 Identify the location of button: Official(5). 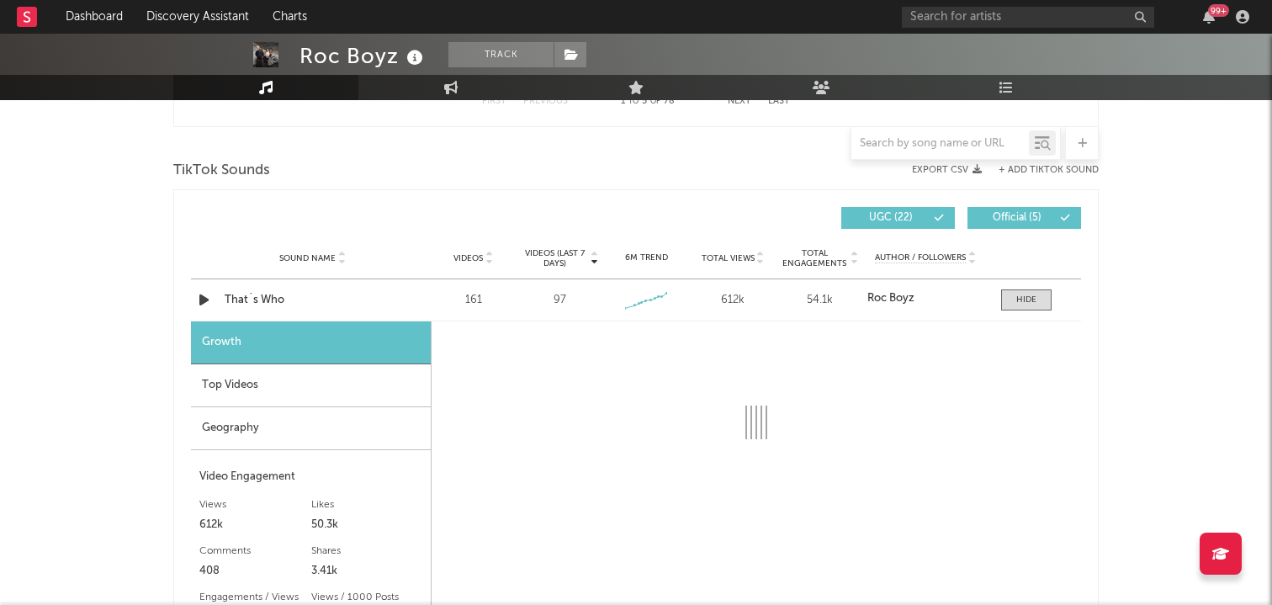
(1024, 218).